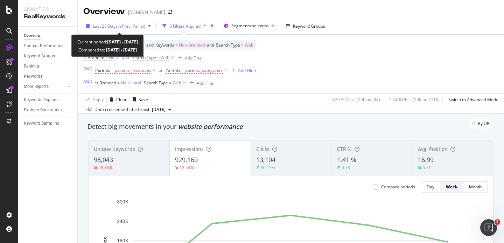  I want to click on button: Save, so click(139, 99).